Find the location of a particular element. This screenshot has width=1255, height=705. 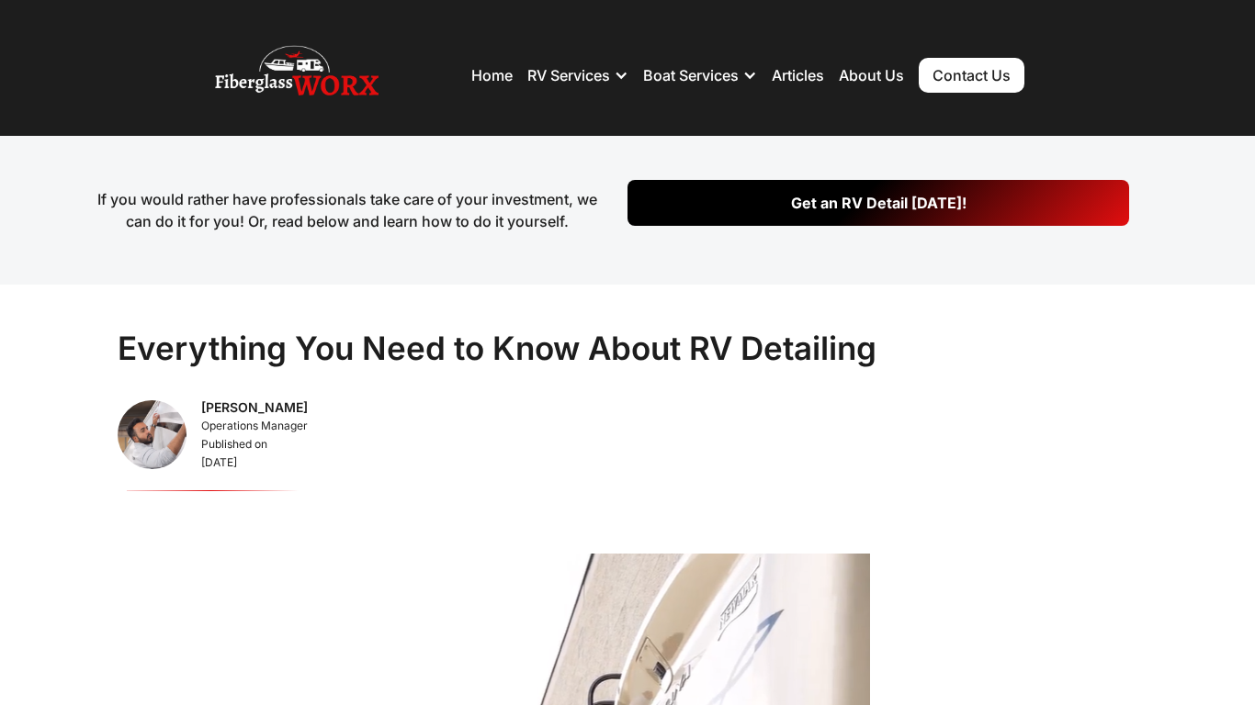

a: About Us is located at coordinates (871, 75).